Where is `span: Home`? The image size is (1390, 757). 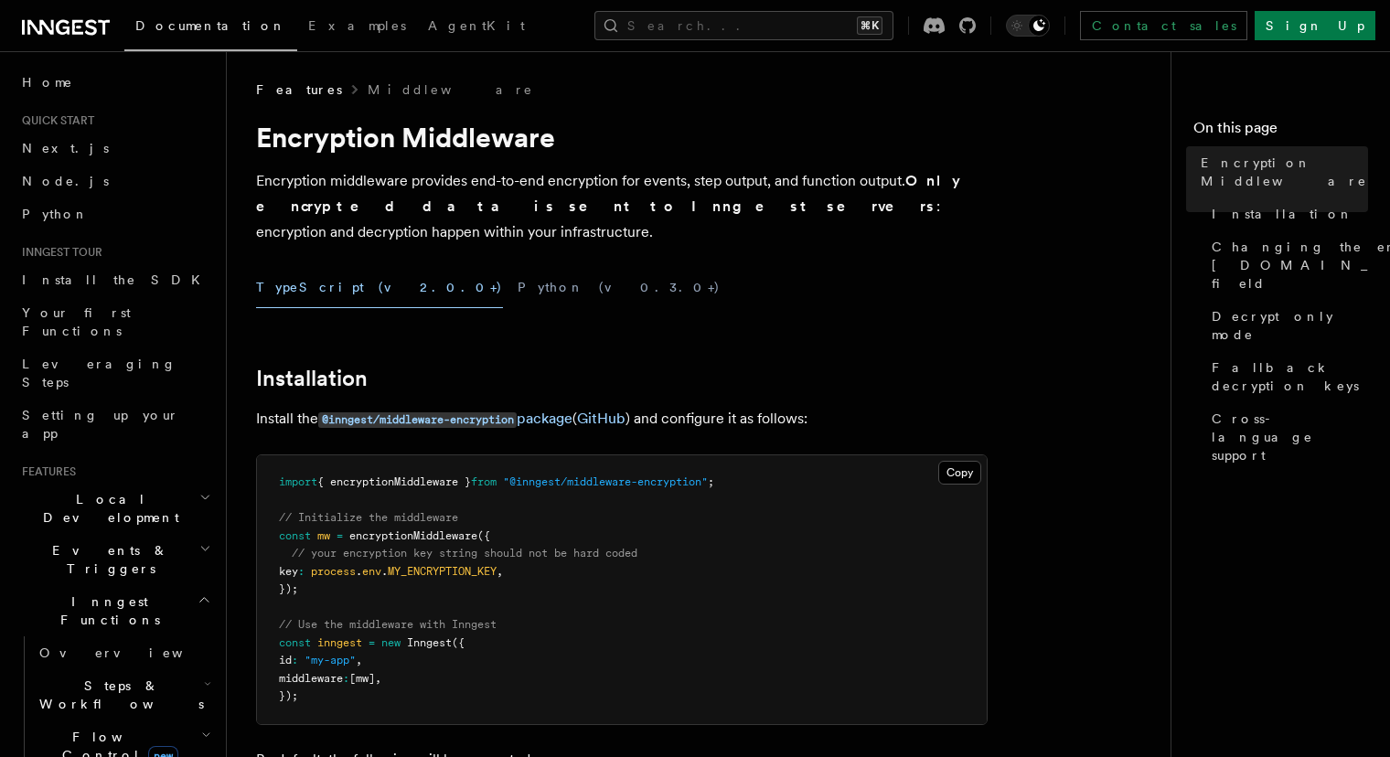 span: Home is located at coordinates (48, 82).